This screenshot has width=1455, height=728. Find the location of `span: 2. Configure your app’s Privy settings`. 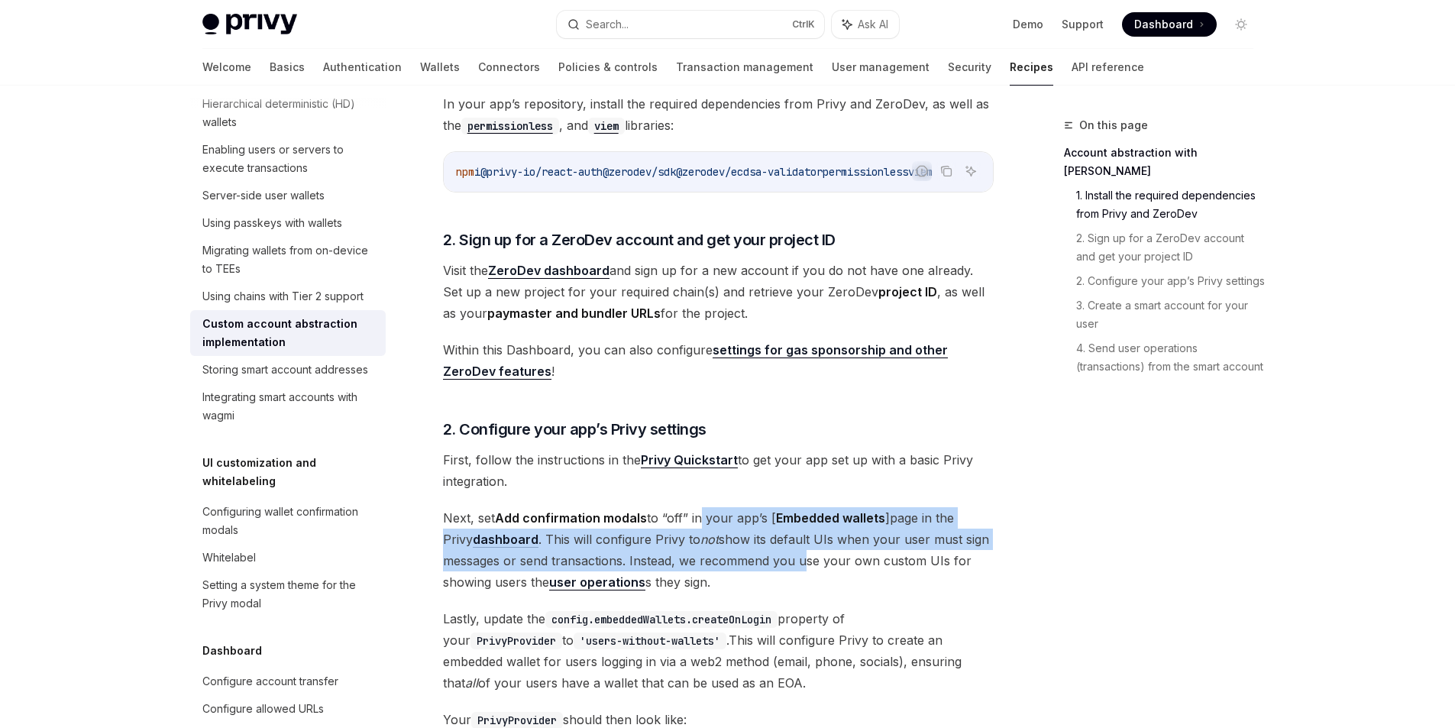

span: 2. Configure your app’s Privy settings is located at coordinates (574, 429).